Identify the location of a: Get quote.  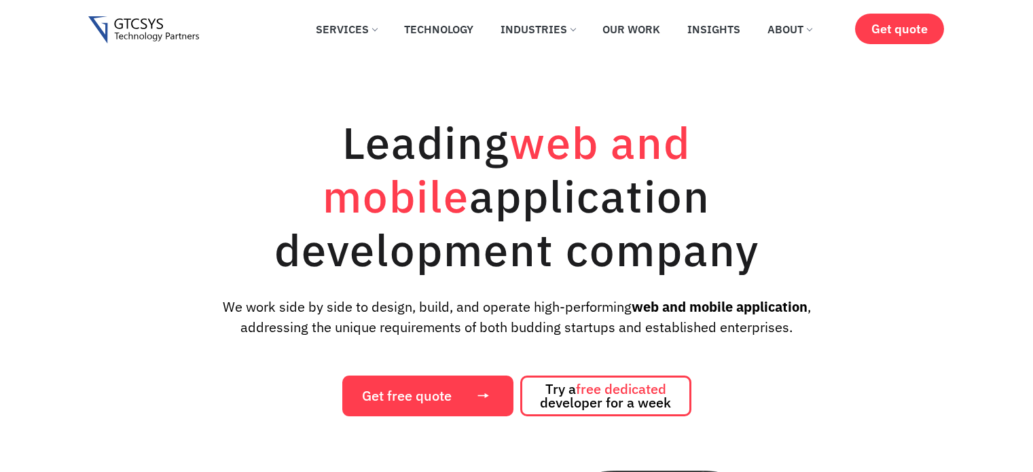
(899, 29).